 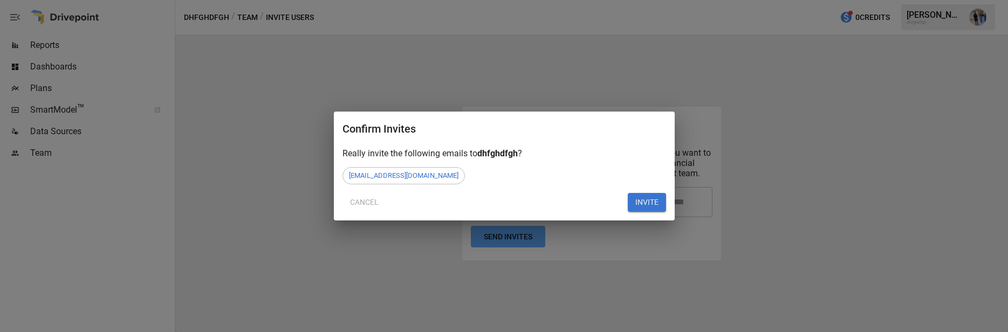 I want to click on h2: Confirm Invites, so click(x=504, y=134).